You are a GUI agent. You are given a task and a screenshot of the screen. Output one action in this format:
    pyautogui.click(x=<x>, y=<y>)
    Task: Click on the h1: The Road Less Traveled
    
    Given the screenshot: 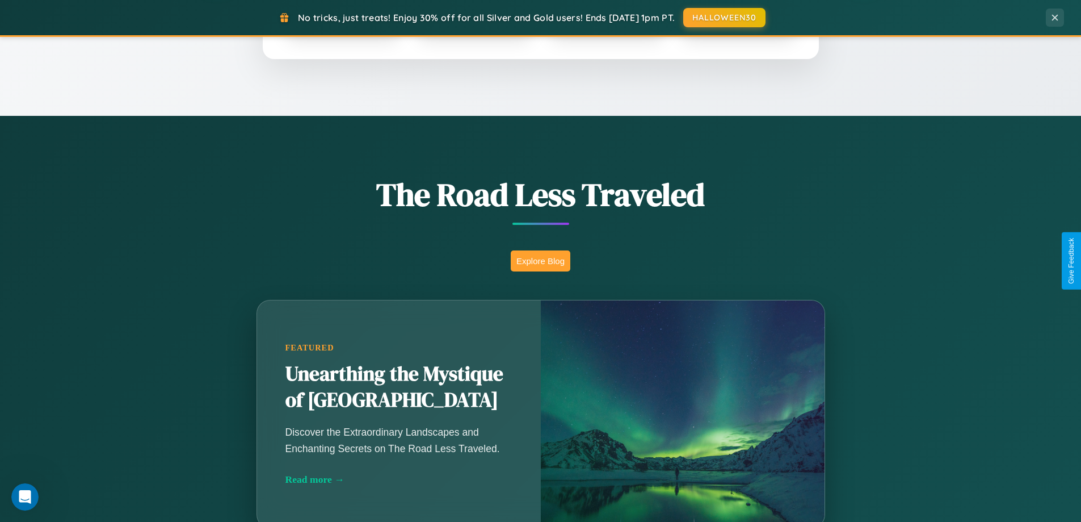 What is the action you would take?
    pyautogui.click(x=541, y=194)
    